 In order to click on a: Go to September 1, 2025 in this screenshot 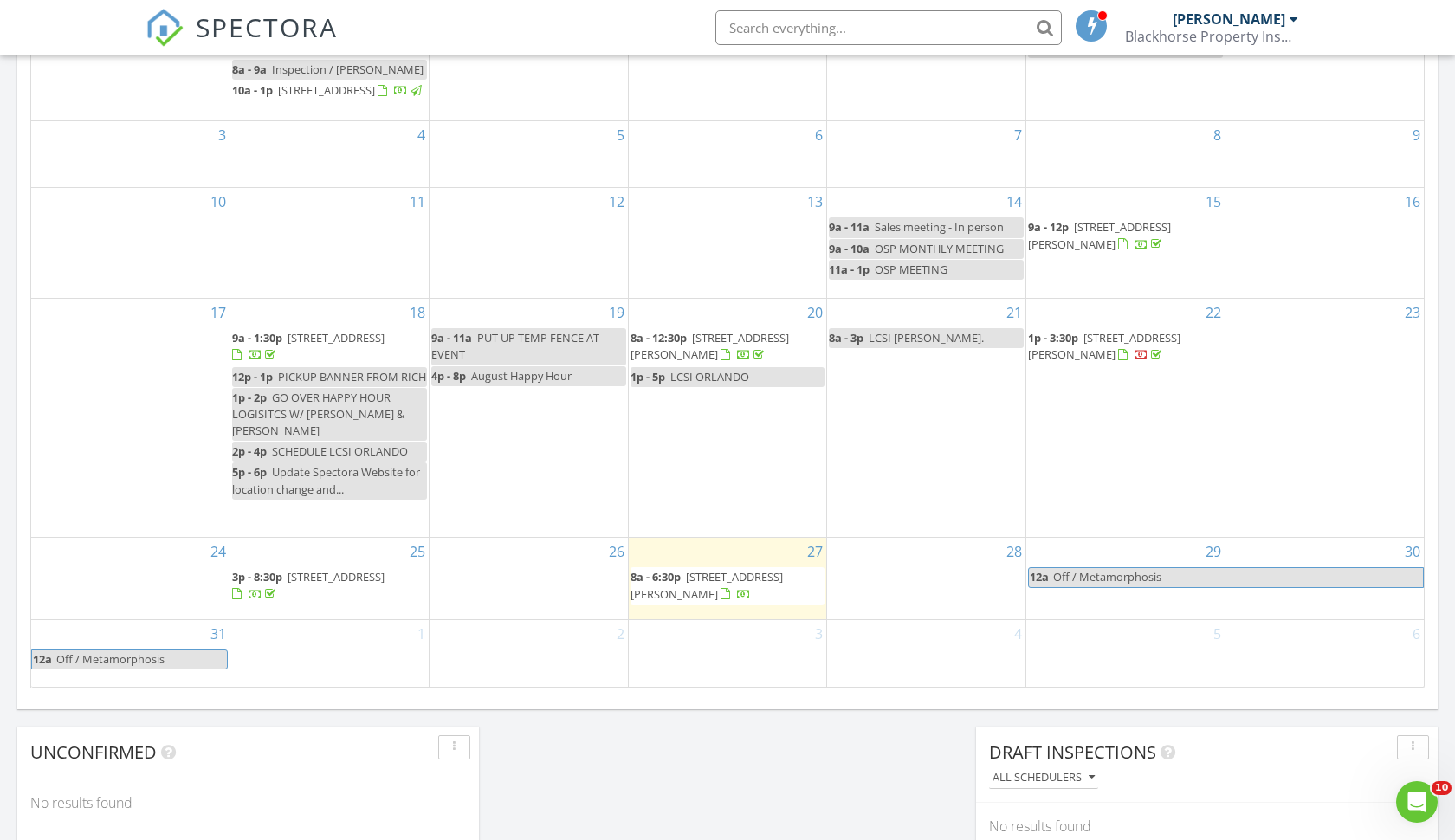, I will do `click(421, 634)`.